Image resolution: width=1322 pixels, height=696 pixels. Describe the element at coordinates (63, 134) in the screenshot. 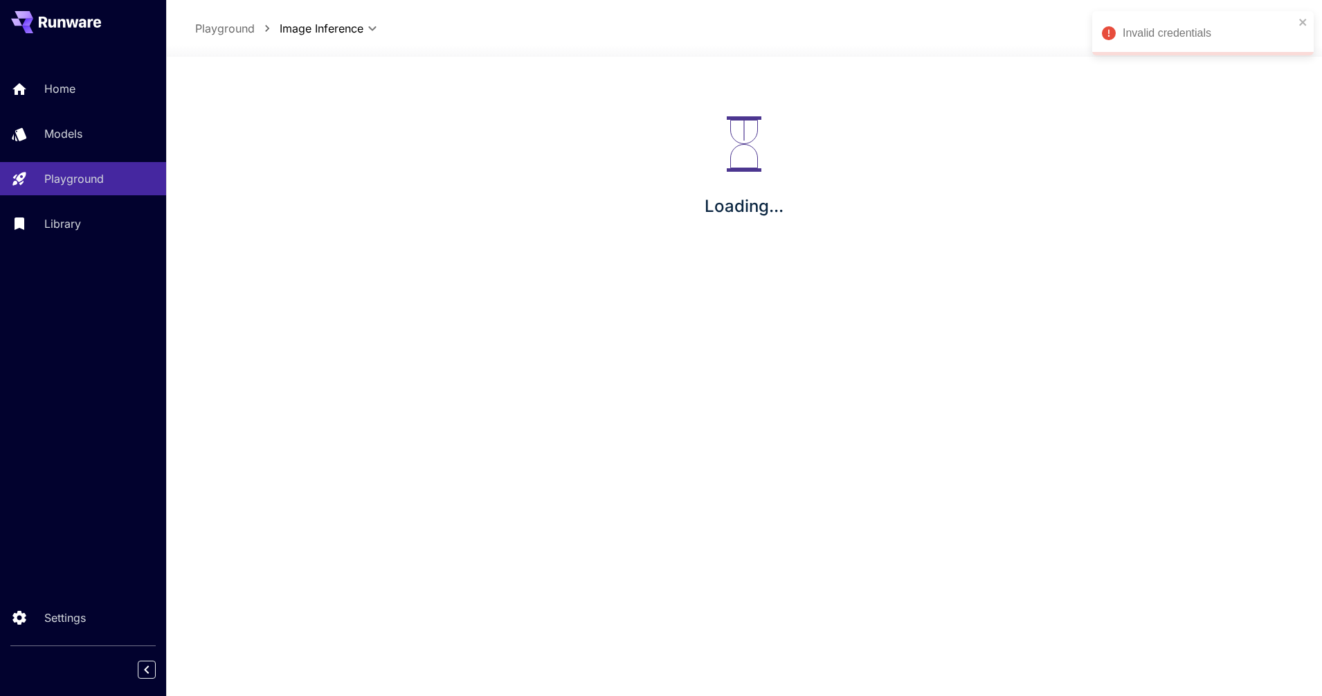

I see `p: Models` at that location.